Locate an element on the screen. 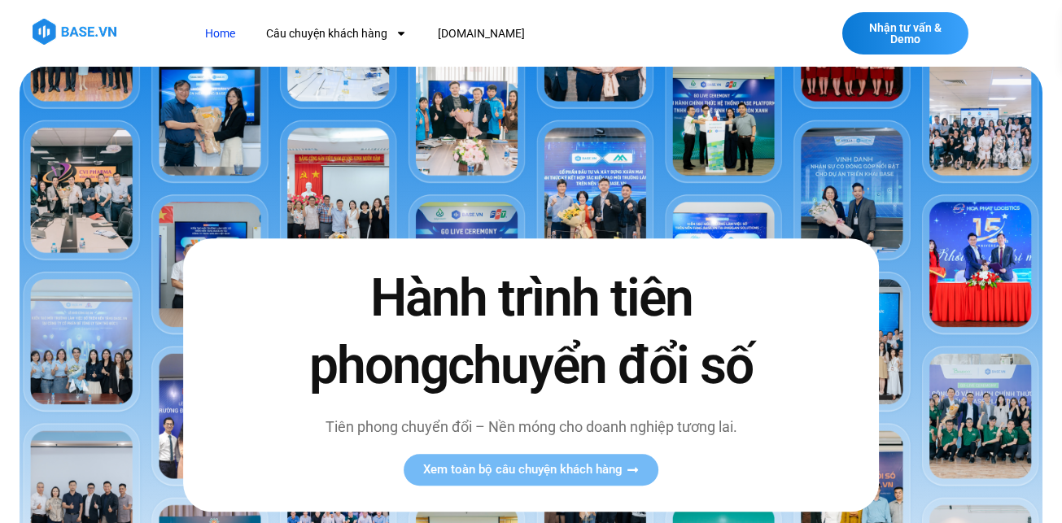  span: Xem toàn bộ câu chuyện khách hàng is located at coordinates (522, 470).